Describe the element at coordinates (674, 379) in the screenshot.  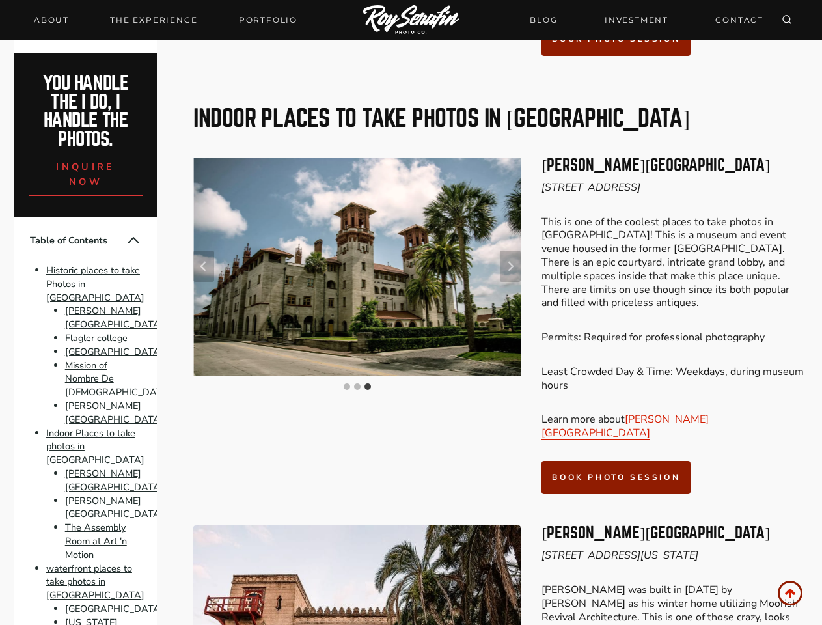
I see `p: Least Crowded Day & Time: Weekdays, during museum hours` at that location.